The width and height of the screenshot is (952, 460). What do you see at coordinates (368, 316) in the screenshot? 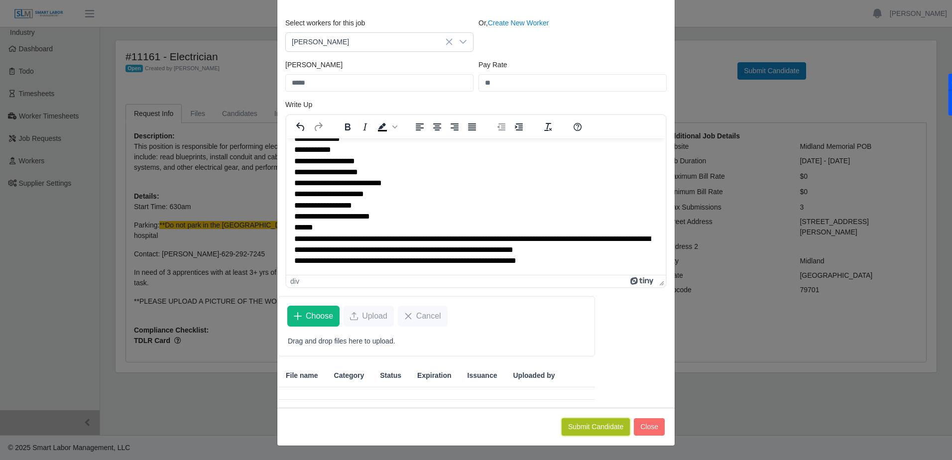
I see `button: Upload` at bounding box center [368, 316].